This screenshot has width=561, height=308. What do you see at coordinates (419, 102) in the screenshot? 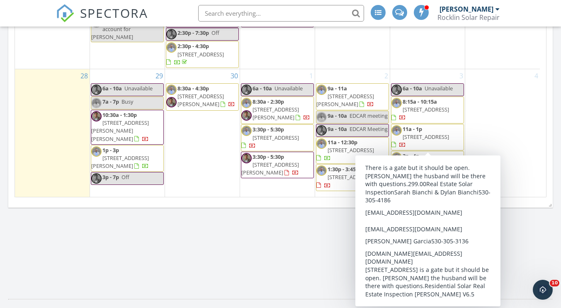
I see `span: 8:15a - 10:15a` at bounding box center [419, 102].